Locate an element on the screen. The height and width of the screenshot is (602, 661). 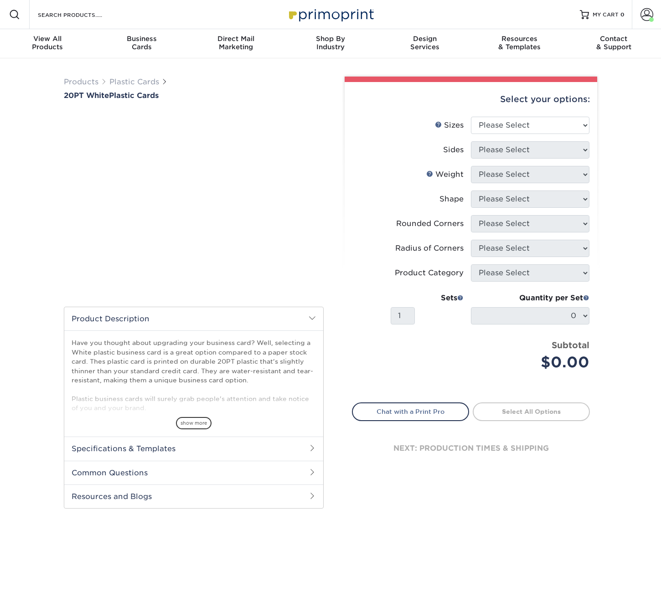
input: SEARCH PRODUCTS..... is located at coordinates (81, 15).